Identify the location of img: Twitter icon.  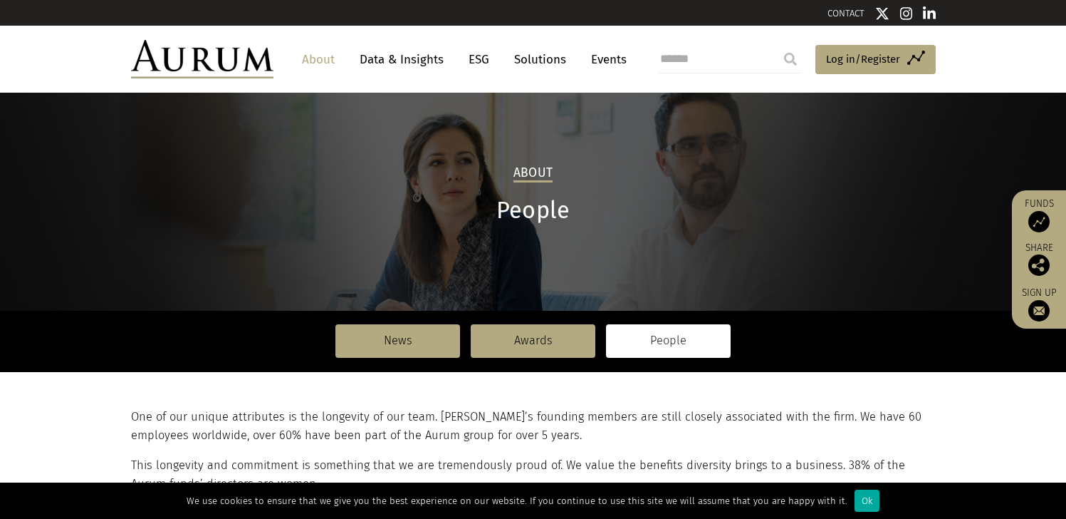
(883, 14).